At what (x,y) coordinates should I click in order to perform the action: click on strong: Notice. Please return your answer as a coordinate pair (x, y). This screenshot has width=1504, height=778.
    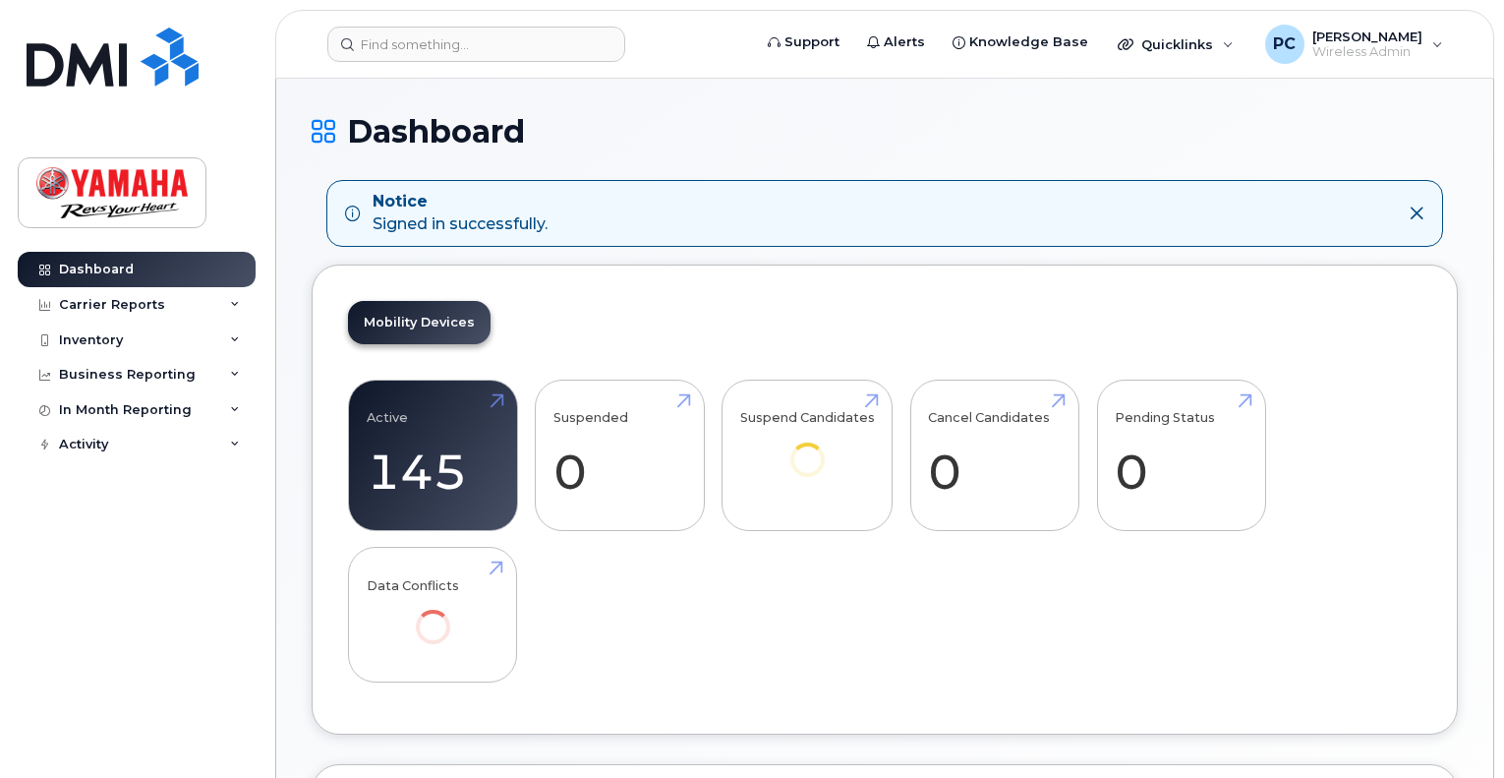
    Looking at the image, I should click on (460, 202).